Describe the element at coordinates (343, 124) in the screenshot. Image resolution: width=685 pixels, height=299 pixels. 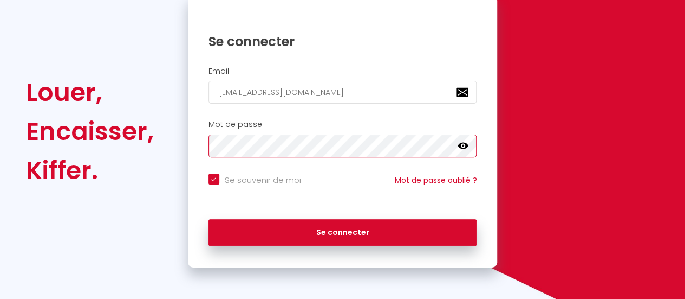
I see `h2: Mot de passe` at that location.